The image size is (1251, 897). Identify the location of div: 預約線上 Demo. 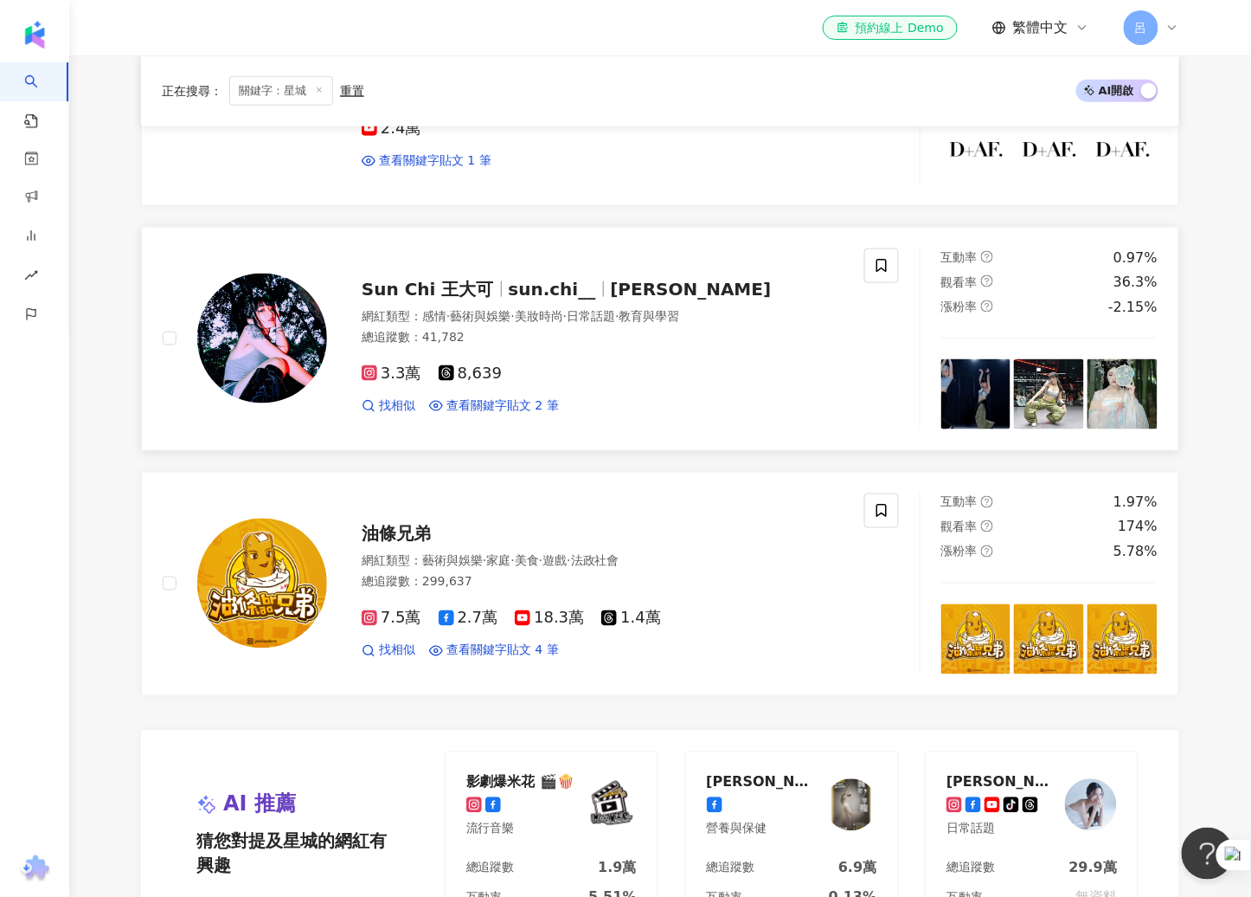
(890, 28).